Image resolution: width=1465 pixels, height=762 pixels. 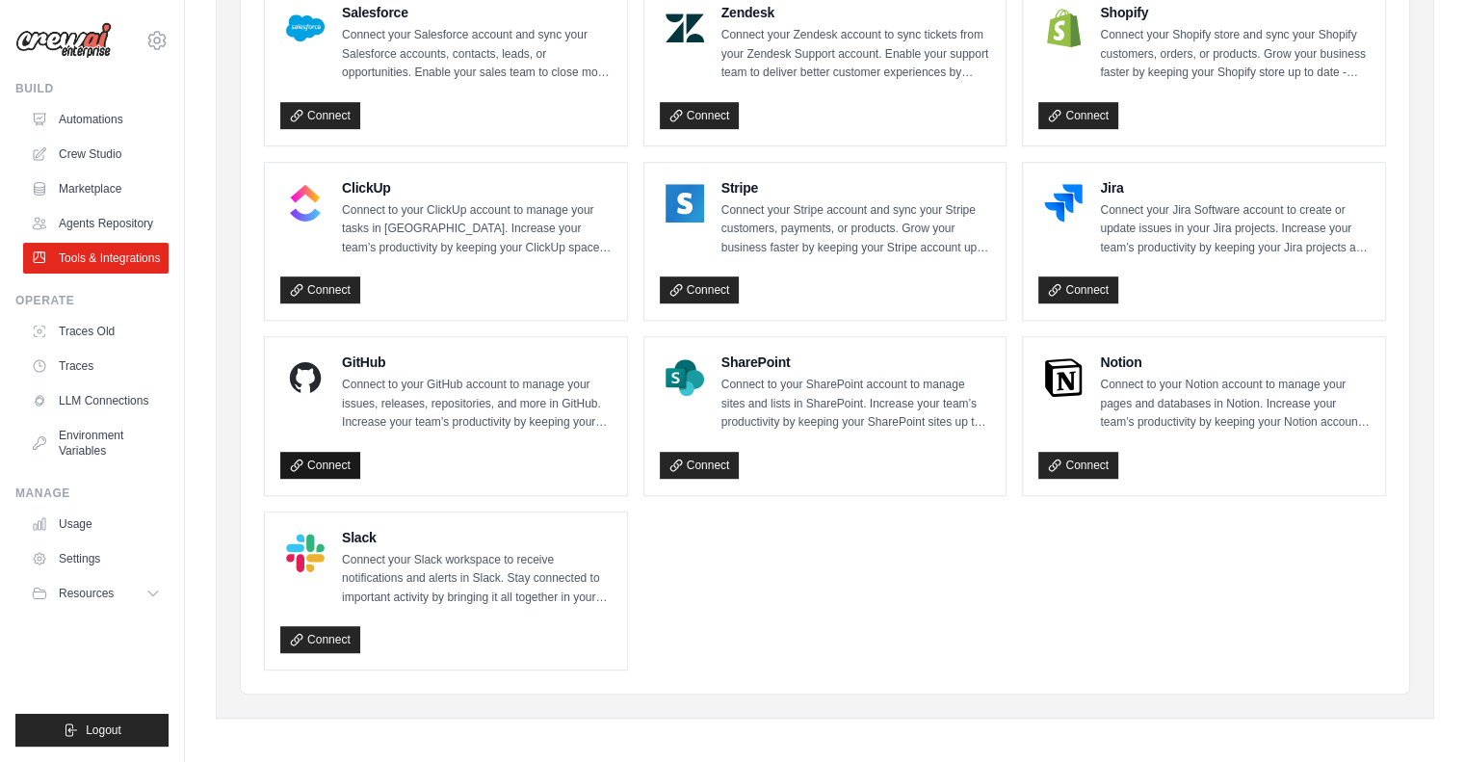 I want to click on a: Traces Old, so click(x=95, y=331).